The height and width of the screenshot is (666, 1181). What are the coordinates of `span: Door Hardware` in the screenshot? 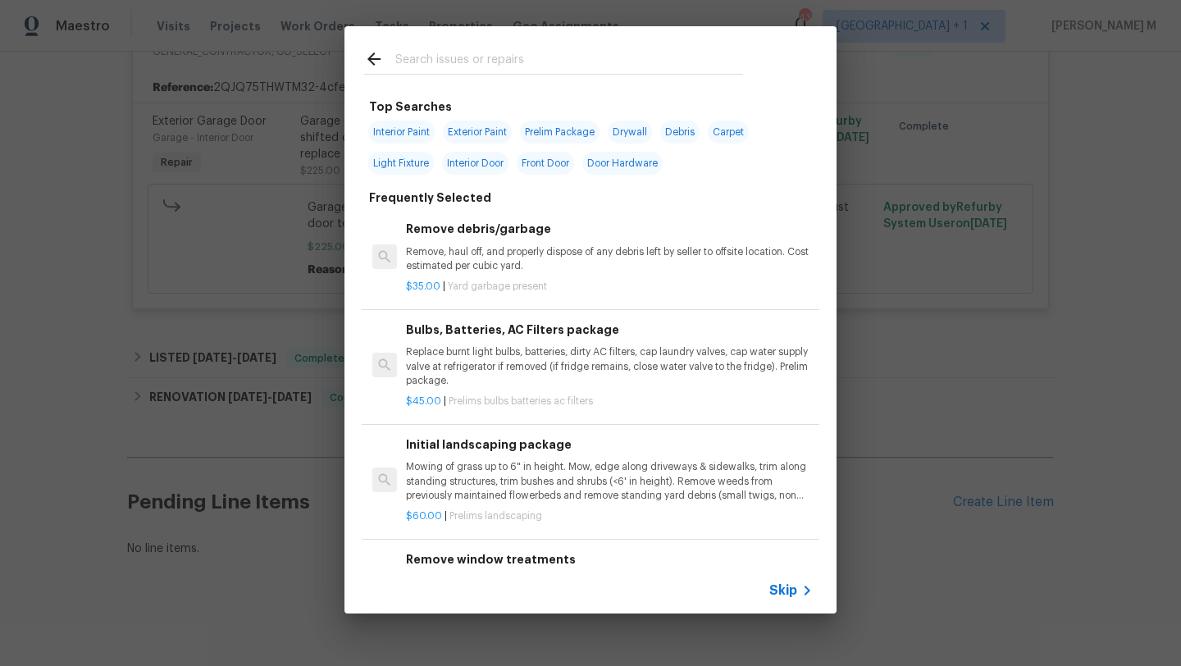 It's located at (622, 163).